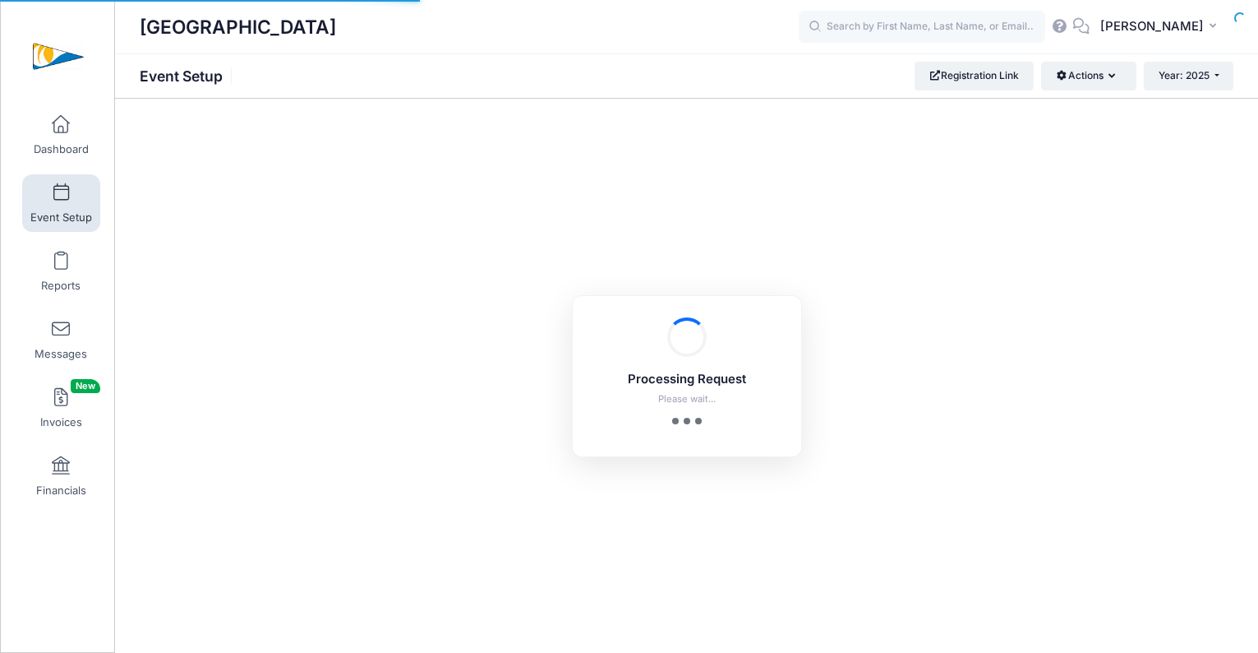 The image size is (1258, 653). What do you see at coordinates (61, 285) in the screenshot?
I see `span: Reports` at bounding box center [61, 285].